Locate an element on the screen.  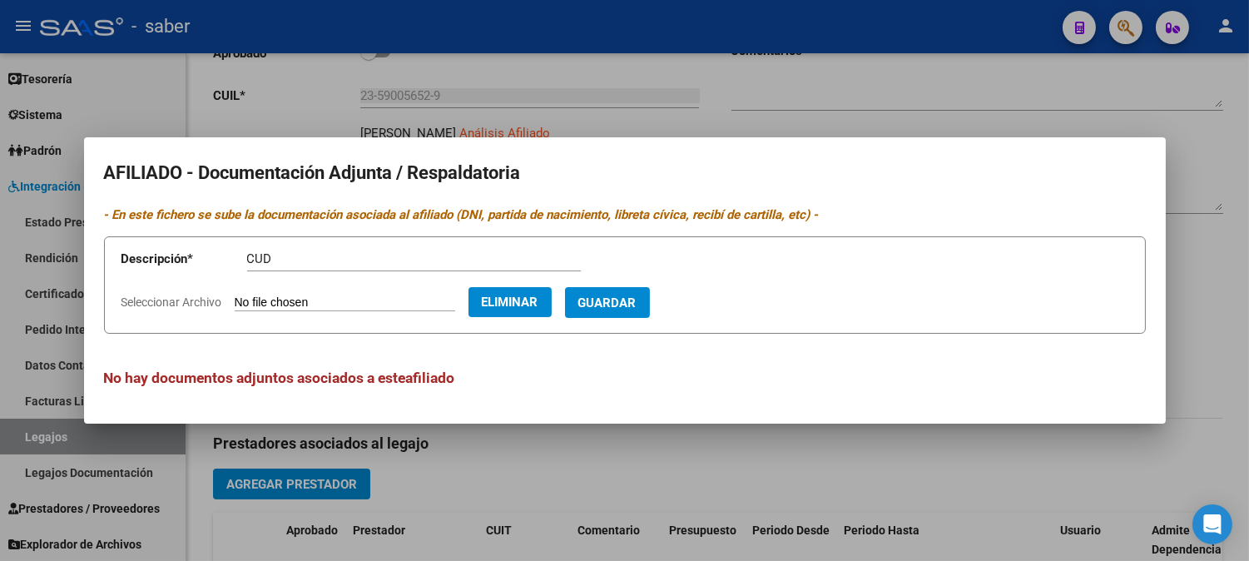
p: Descripción is located at coordinates (184, 259).